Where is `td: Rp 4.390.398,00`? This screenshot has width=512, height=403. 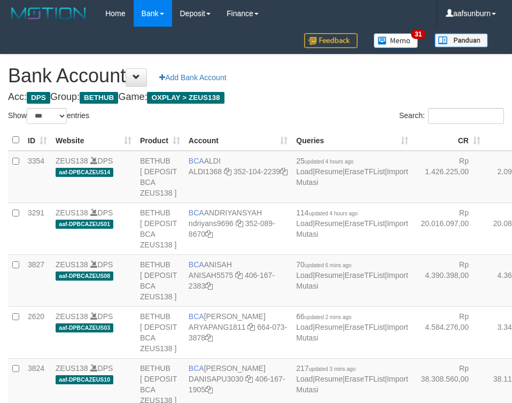 td: Rp 4.390.398,00 is located at coordinates (449, 280).